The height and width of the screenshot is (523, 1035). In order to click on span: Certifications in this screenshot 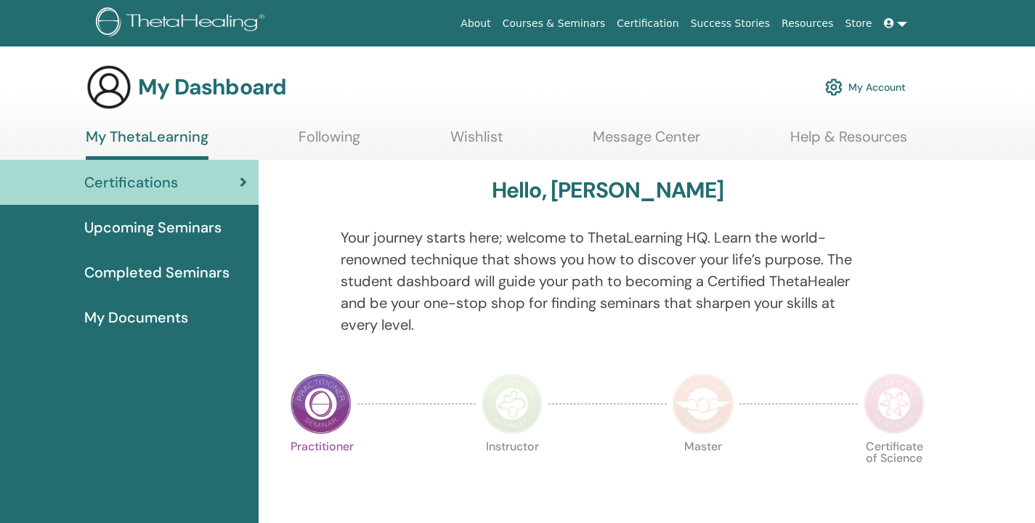, I will do `click(131, 182)`.